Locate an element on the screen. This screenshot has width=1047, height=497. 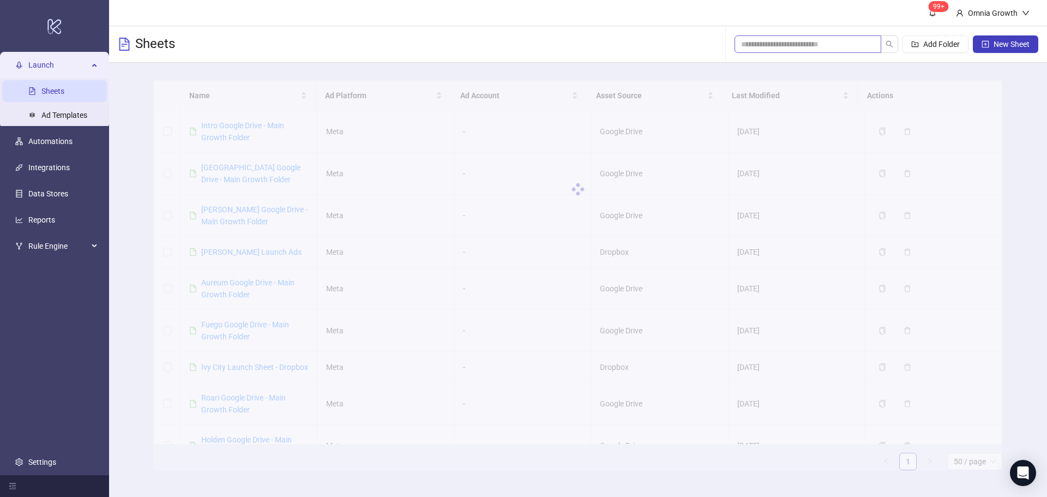
span: bell is located at coordinates (933, 13).